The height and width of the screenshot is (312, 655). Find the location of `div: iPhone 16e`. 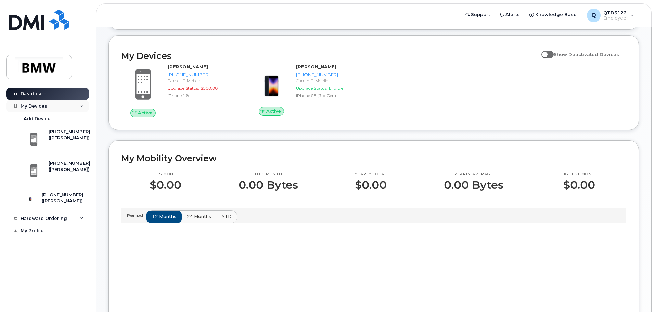

div: iPhone 16e is located at coordinates (203, 95).